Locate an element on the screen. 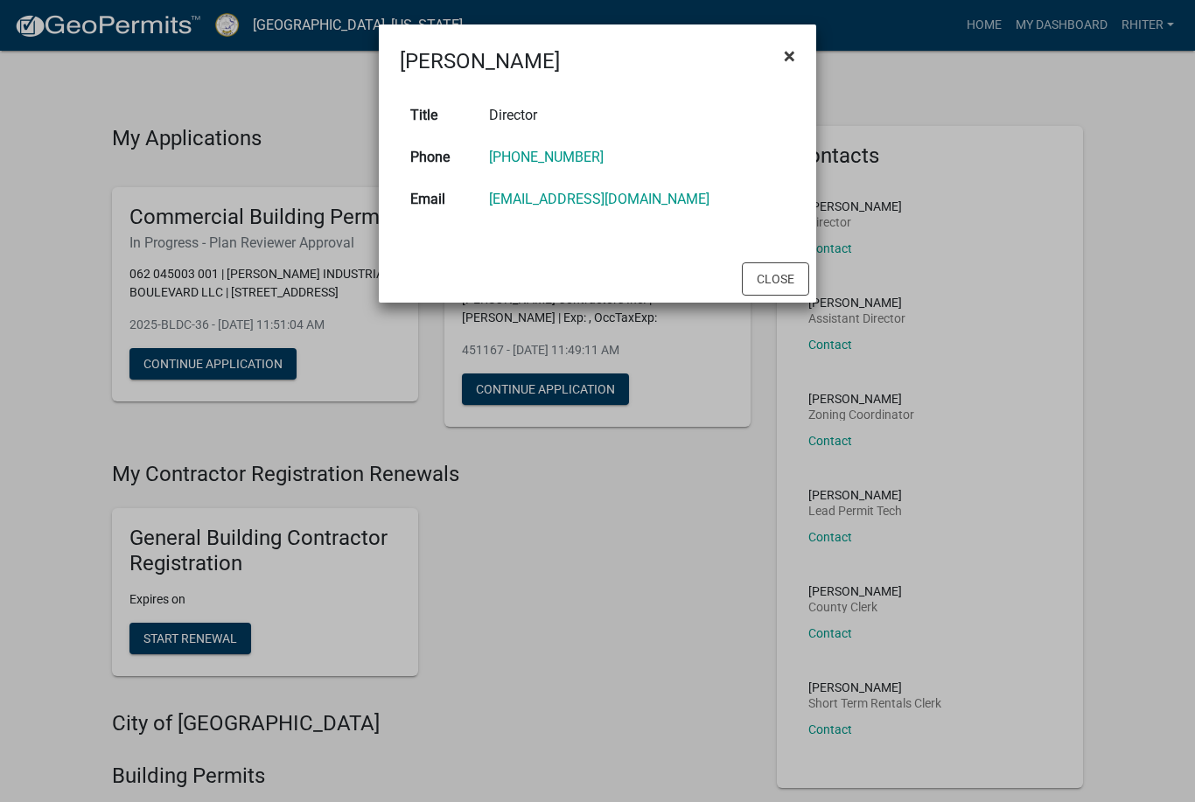 The height and width of the screenshot is (802, 1195). th: Phone is located at coordinates (439, 157).